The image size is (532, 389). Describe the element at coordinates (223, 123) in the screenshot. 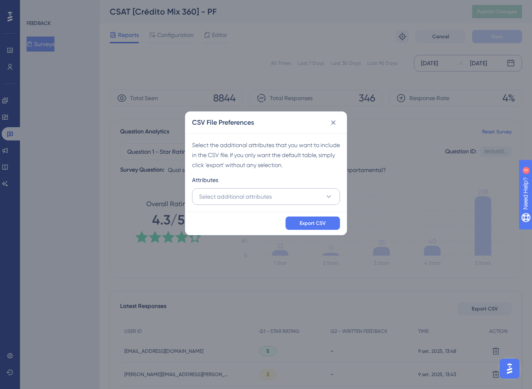

I see `h2: CSV File Preferences` at that location.